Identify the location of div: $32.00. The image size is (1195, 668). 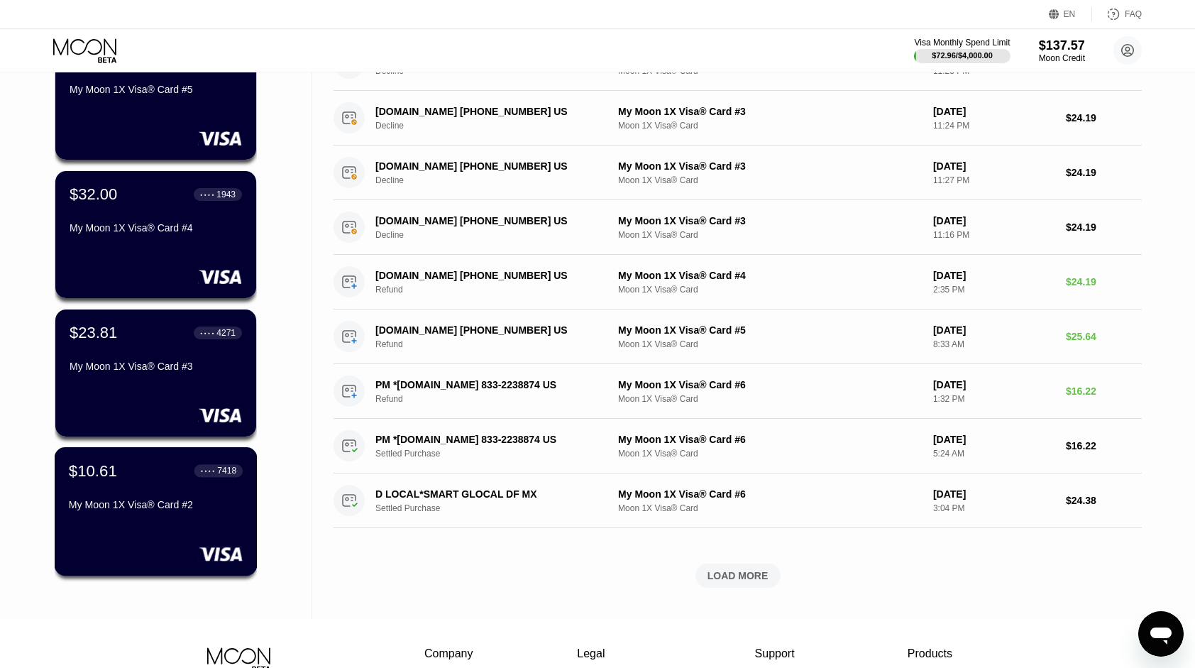
(93, 194).